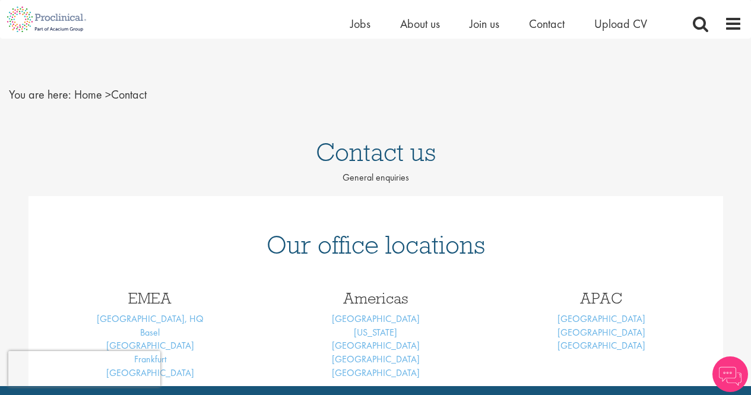 Image resolution: width=751 pixels, height=395 pixels. Describe the element at coordinates (376, 298) in the screenshot. I see `h3: Americas` at that location.